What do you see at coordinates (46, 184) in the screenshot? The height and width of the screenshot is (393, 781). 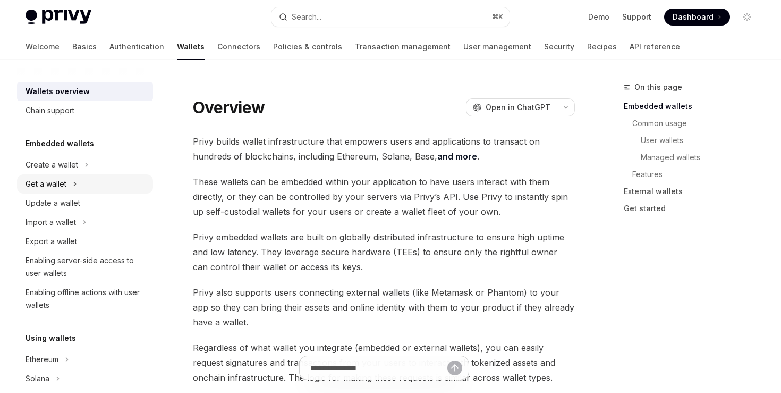 I see `div: Get a wallet` at bounding box center [46, 184].